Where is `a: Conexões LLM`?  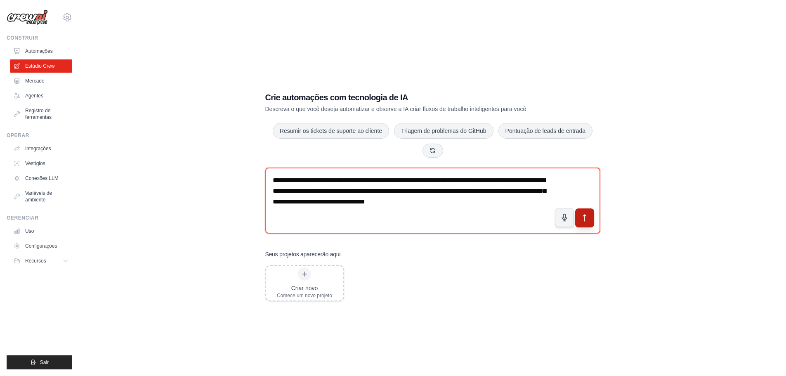
a: Conexões LLM is located at coordinates (41, 178).